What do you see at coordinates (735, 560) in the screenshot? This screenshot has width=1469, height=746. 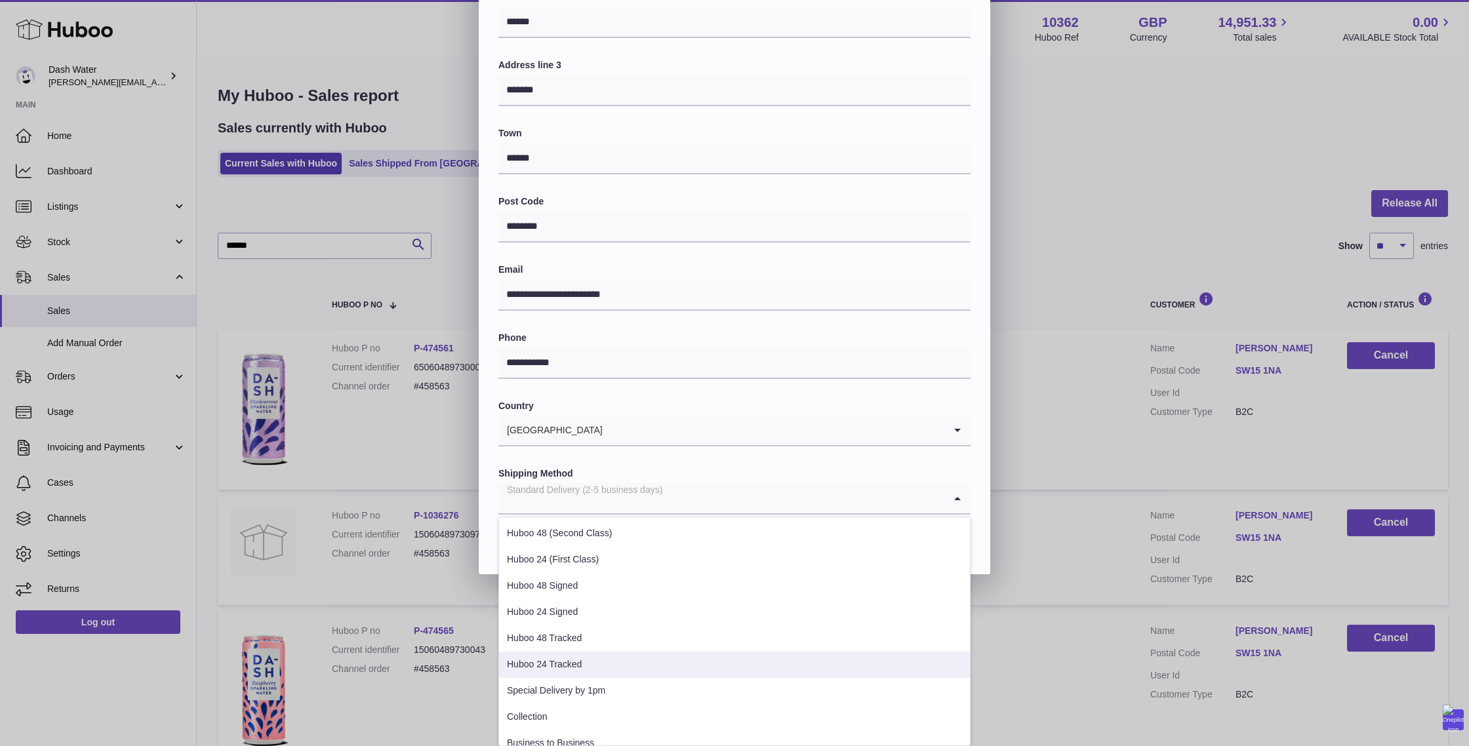 I see `li: Huboo 24 (First Class)` at bounding box center [735, 560].